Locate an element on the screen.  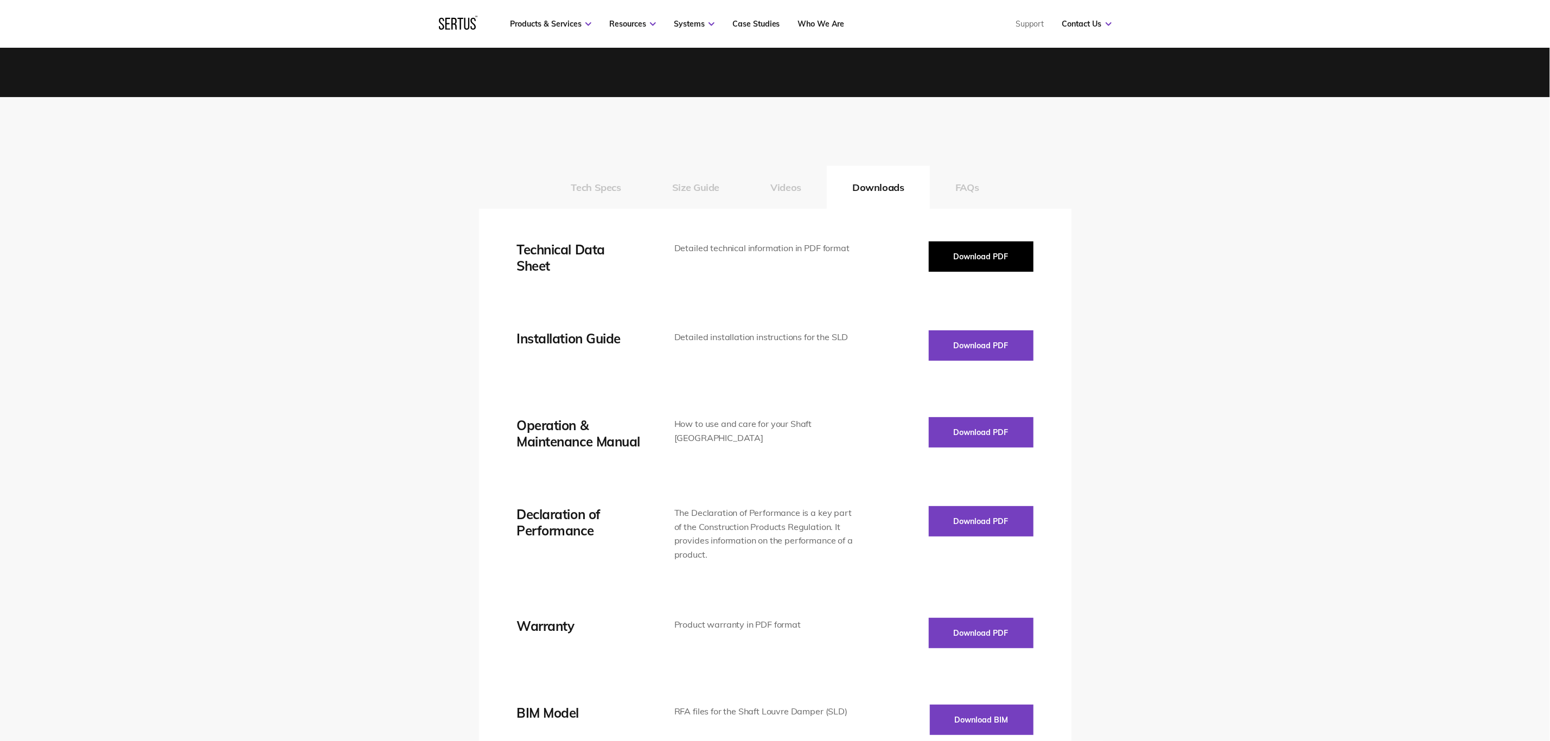
div: Installation Guide is located at coordinates (579, 339).